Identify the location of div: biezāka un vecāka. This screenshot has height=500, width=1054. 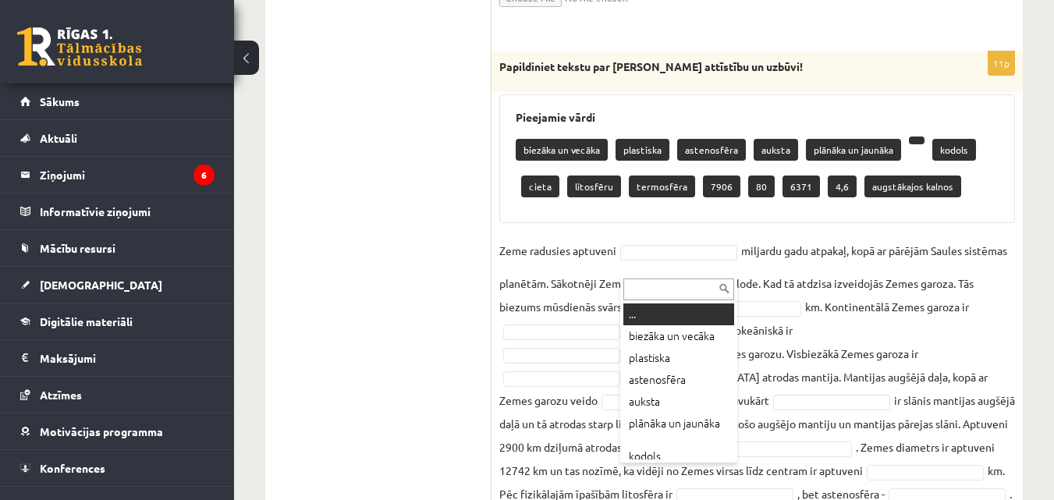
(679, 336).